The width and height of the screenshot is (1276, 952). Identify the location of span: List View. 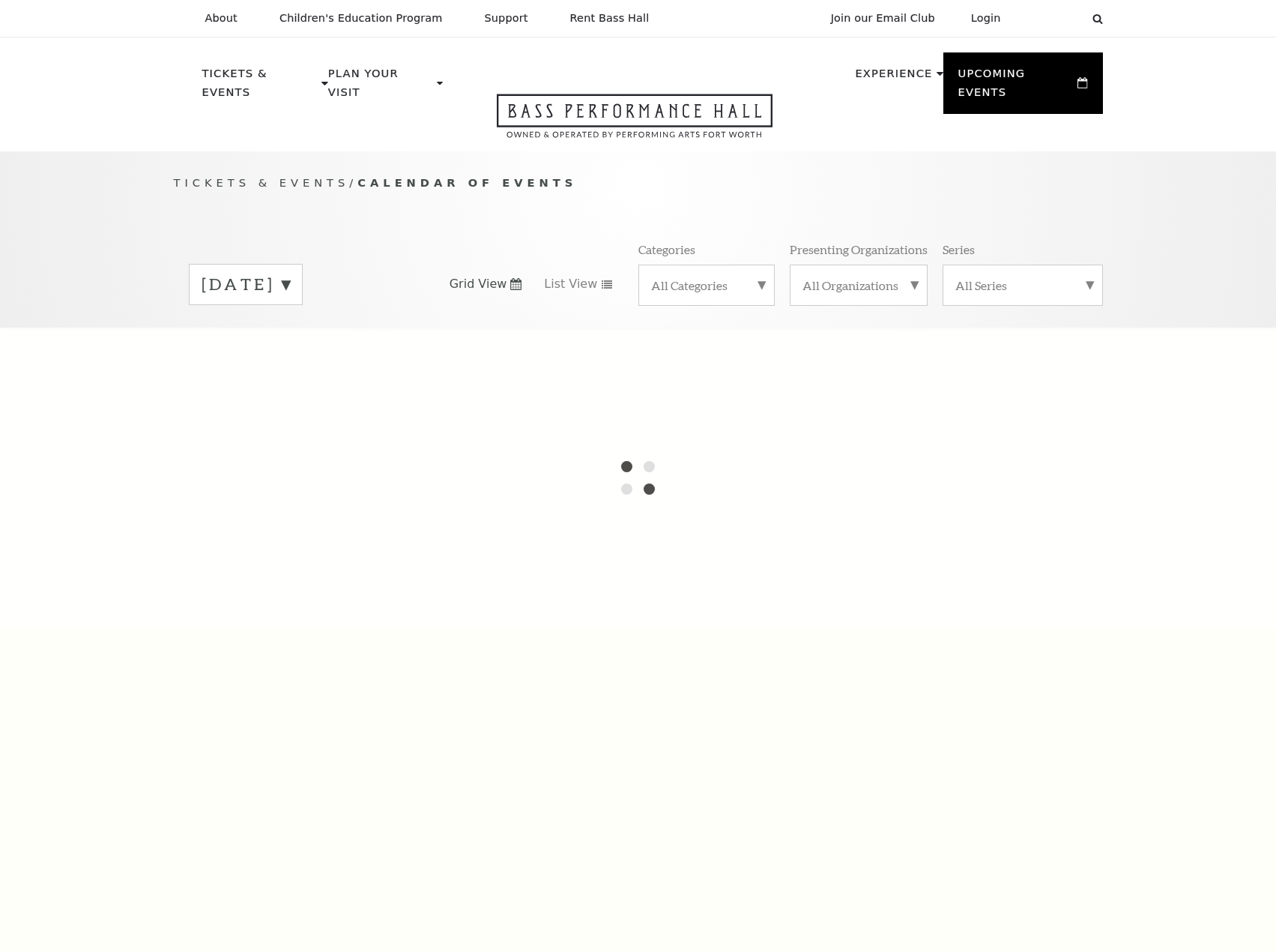
(570, 284).